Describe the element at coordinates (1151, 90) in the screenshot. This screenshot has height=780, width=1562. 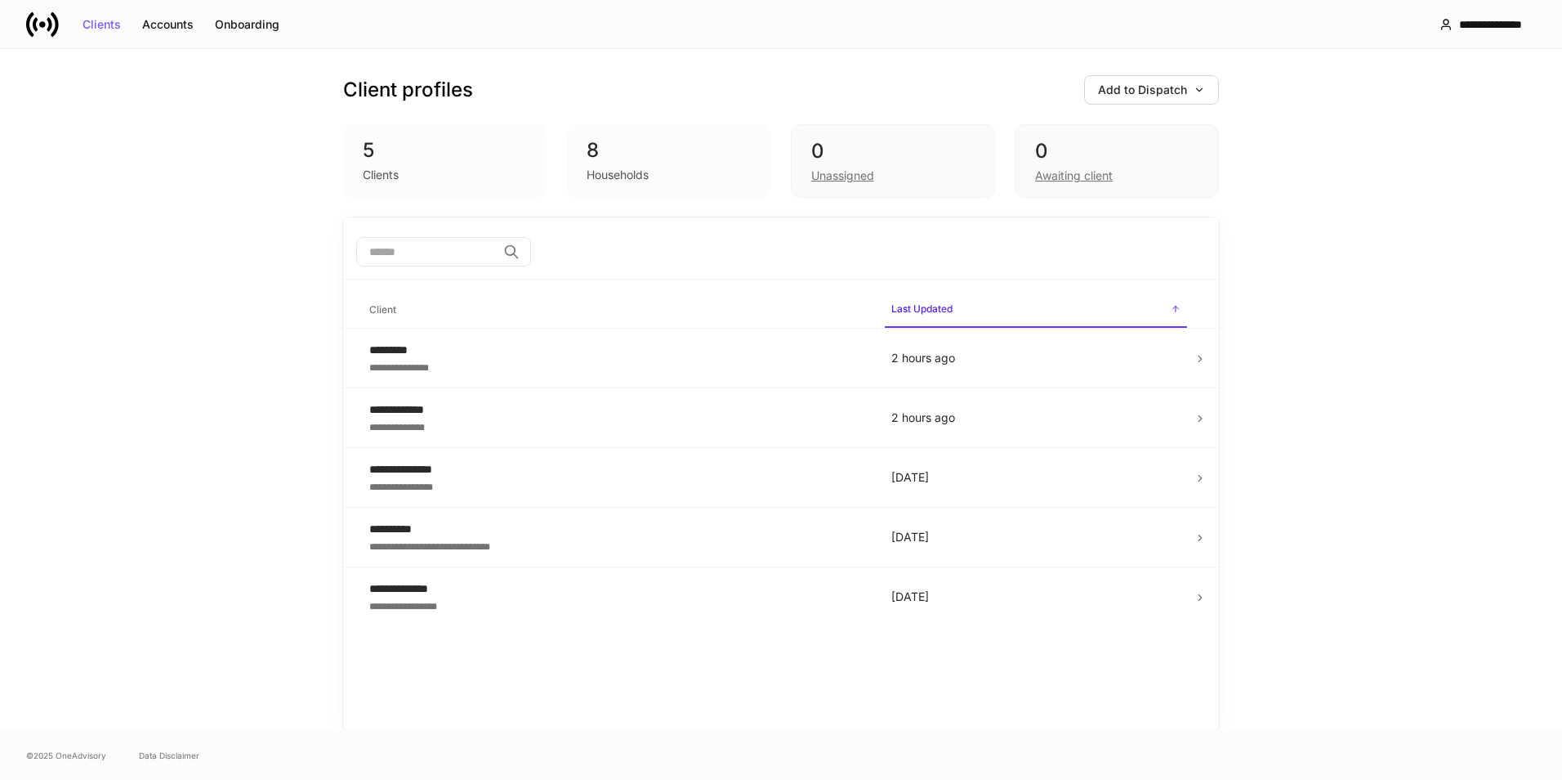
I see `button: Add to Dispatch` at that location.